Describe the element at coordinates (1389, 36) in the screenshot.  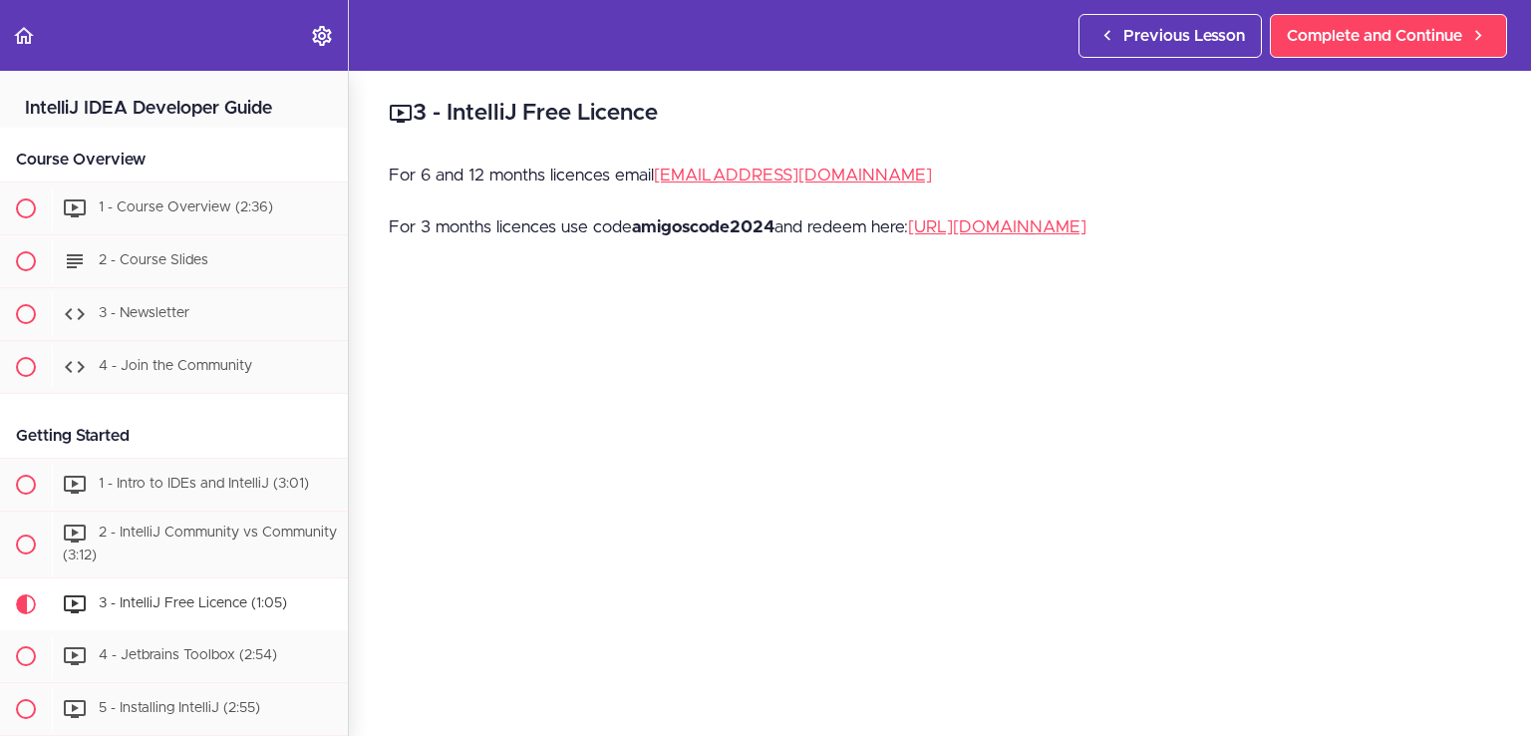
I see `a: Complete and Continue` at that location.